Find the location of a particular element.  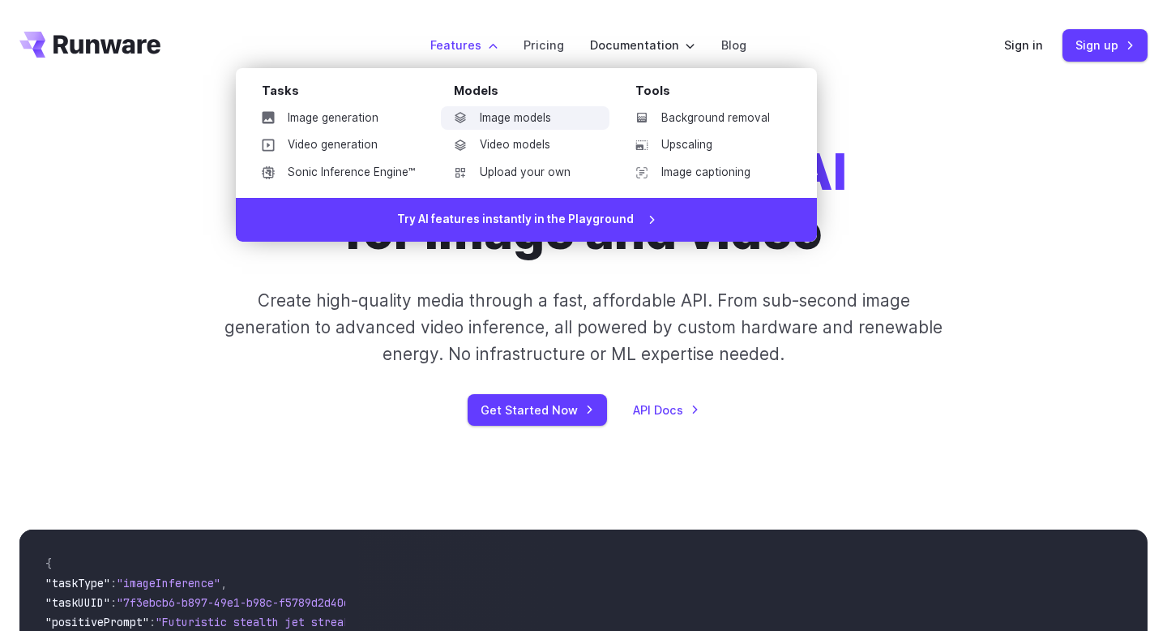

a: Try AI features instantly in the Playground is located at coordinates (526, 220).